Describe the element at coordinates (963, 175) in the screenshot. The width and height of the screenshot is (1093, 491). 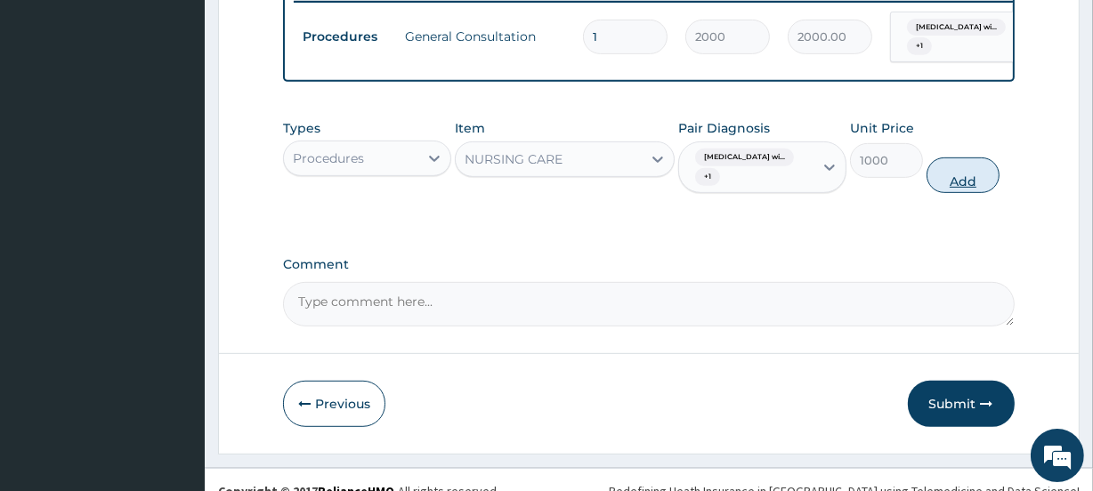
I see `button: Add` at that location.